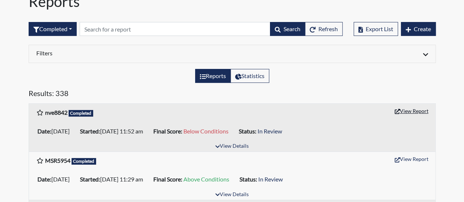 Image resolution: width=464 pixels, height=202 pixels. I want to click on span: Refresh, so click(328, 29).